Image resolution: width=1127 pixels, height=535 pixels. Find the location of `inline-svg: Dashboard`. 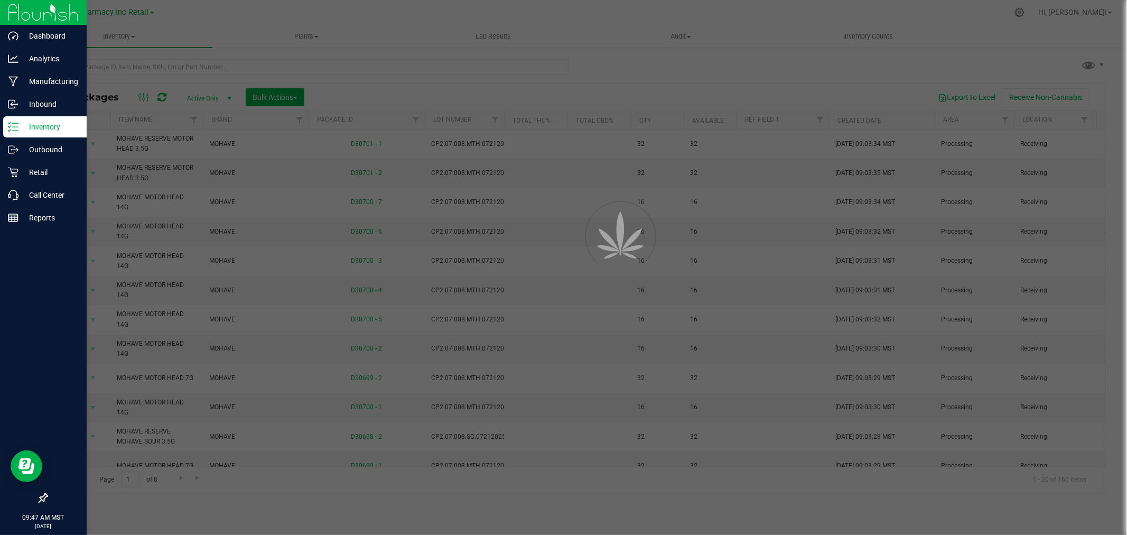

inline-svg: Dashboard is located at coordinates (13, 36).